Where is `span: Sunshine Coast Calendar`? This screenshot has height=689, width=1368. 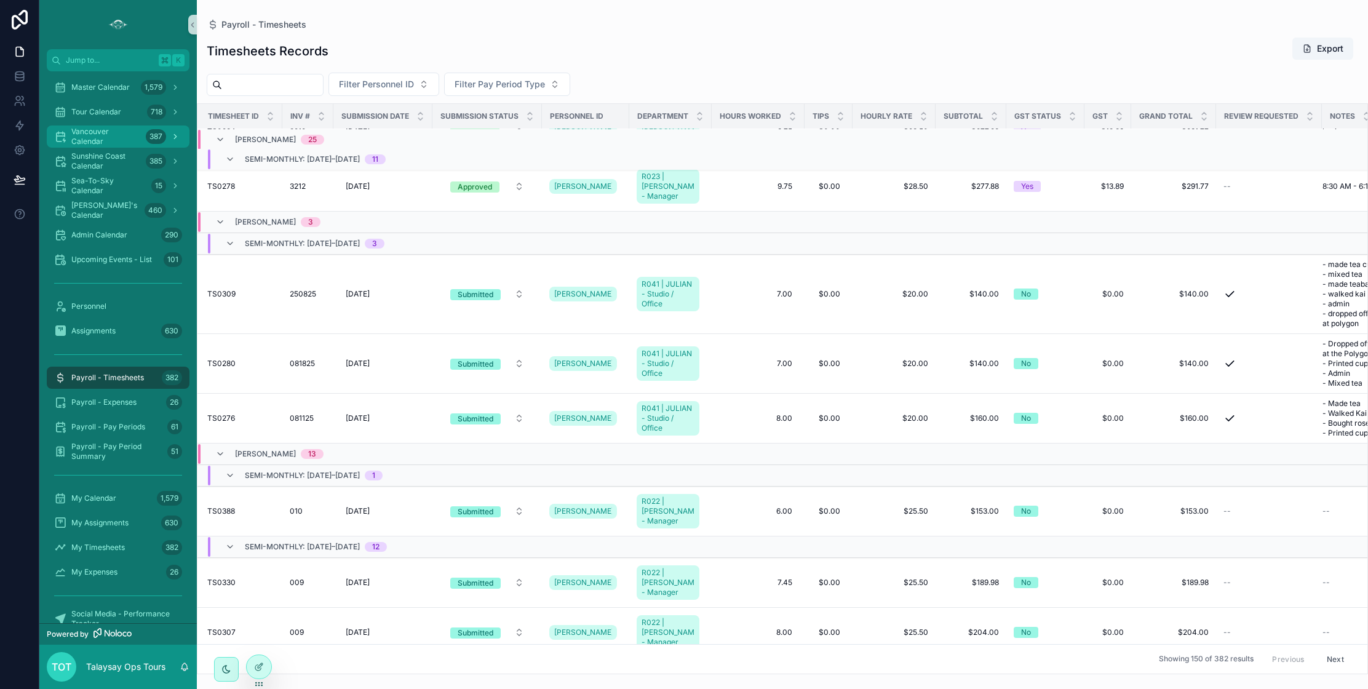 span: Sunshine Coast Calendar is located at coordinates (106, 161).